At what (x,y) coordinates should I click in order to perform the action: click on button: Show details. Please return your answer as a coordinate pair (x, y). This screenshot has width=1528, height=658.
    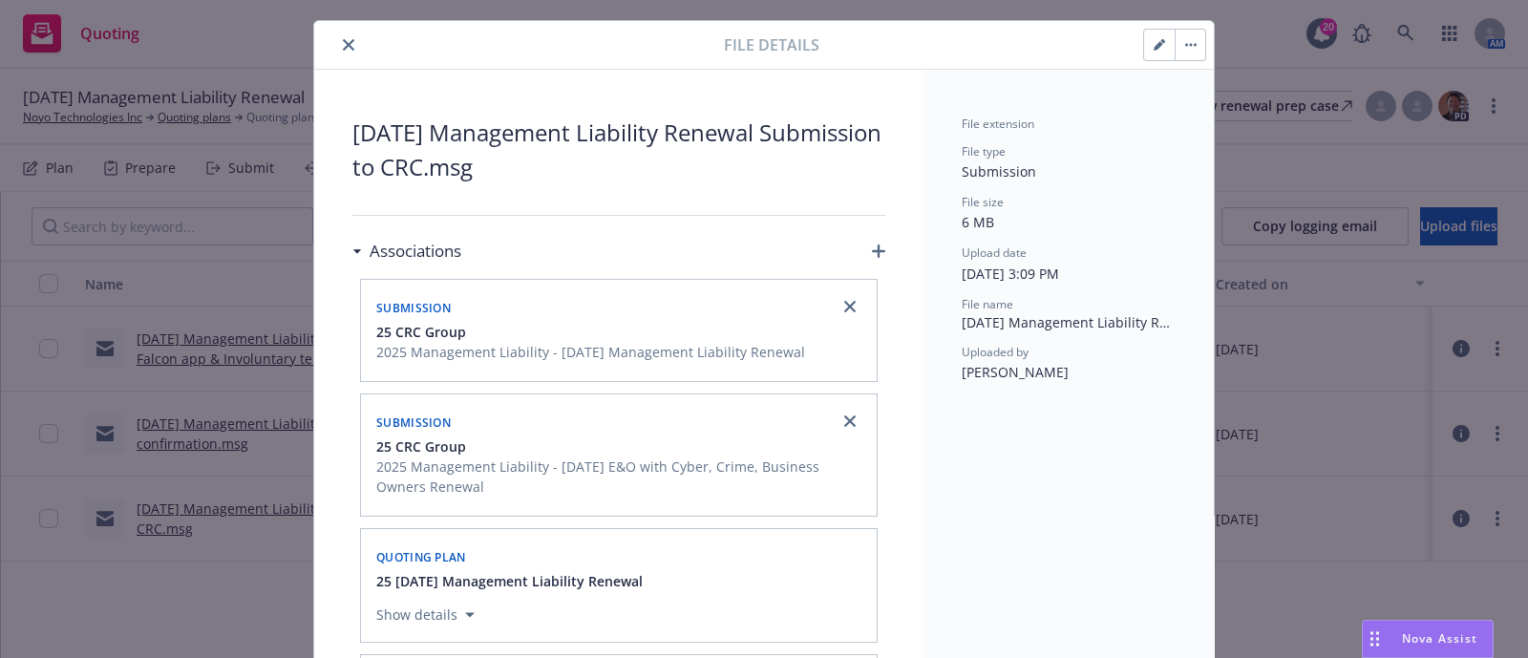
    Looking at the image, I should click on (425, 615).